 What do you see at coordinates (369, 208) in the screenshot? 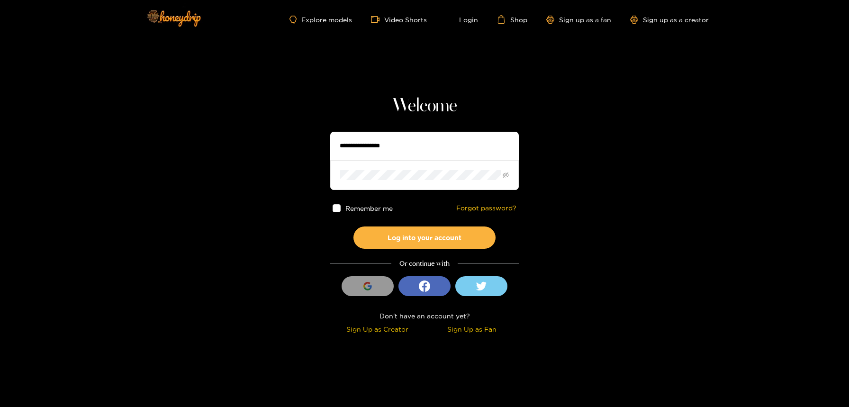
I see `span: Remember me` at bounding box center [369, 208].